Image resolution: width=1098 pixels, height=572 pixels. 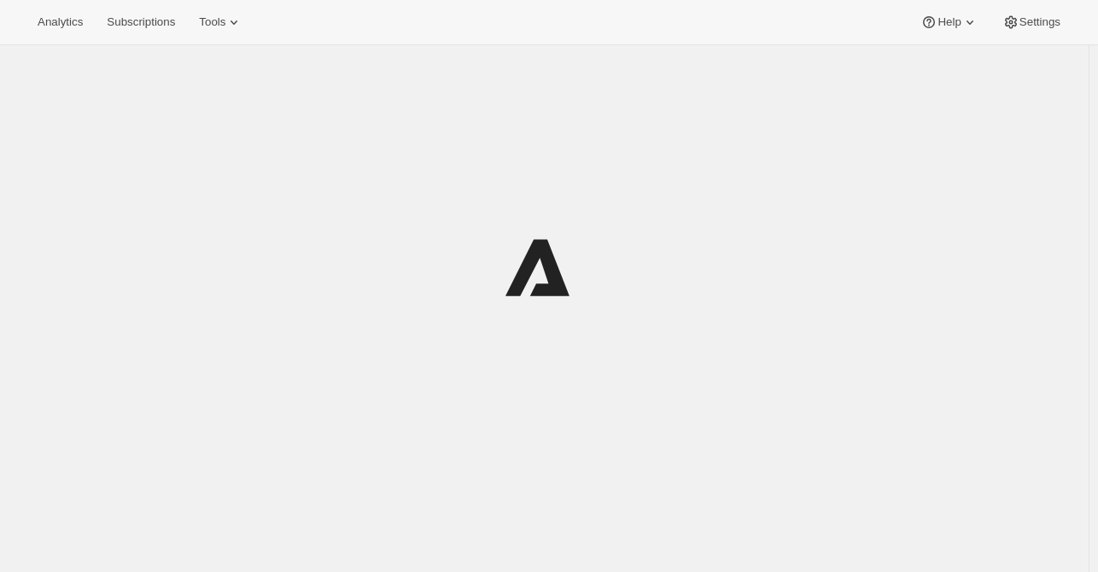 I want to click on button: Analytics, so click(x=60, y=22).